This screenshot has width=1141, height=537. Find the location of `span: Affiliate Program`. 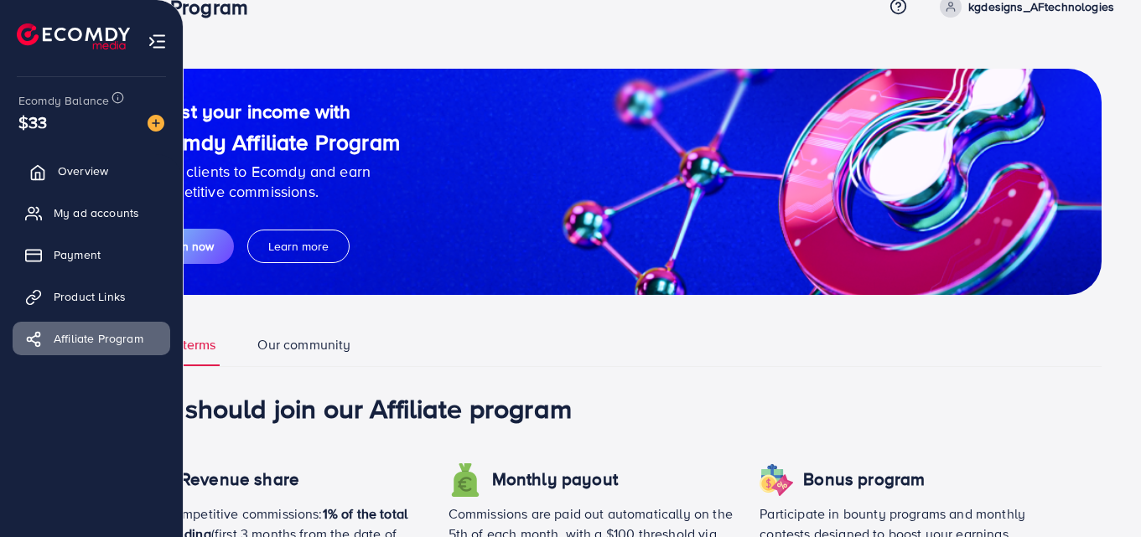

span: Affiliate Program is located at coordinates (98, 339).